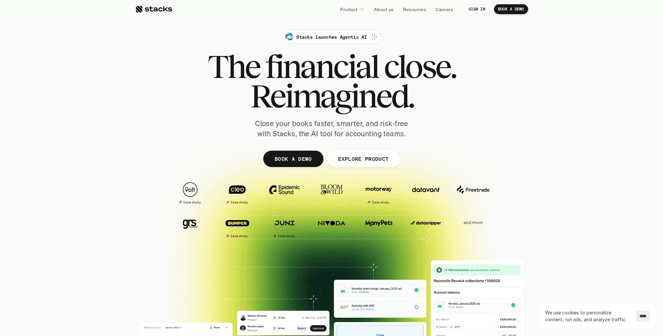  Describe the element at coordinates (331, 37) in the screenshot. I see `p: Stacks launches Agentic AI` at that location.